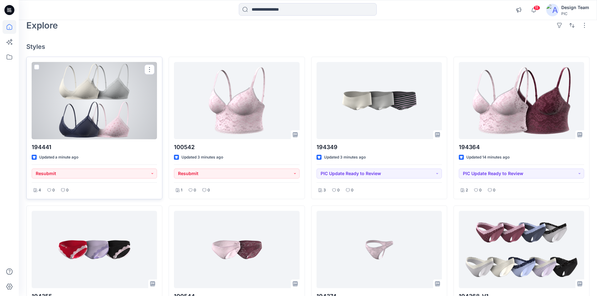 Image resolution: width=597 pixels, height=296 pixels. What do you see at coordinates (236, 101) in the screenshot?
I see `a: 100542` at bounding box center [236, 101].